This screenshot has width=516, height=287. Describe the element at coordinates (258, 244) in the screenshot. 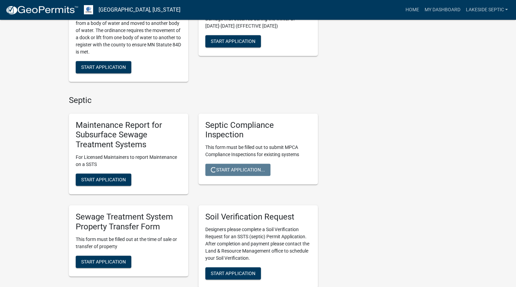

I see `p: Designers please complete a Soil Verification Request for an SSTS (septic) Permit Application. Af...` at that location.